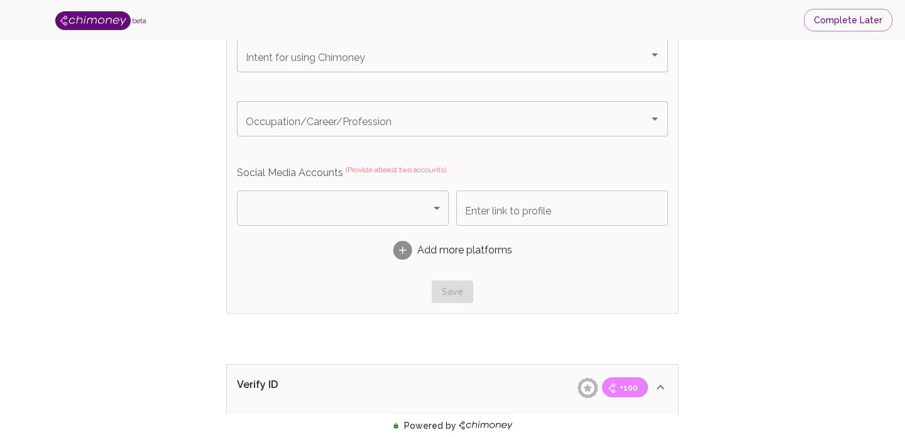  What do you see at coordinates (464, 250) in the screenshot?
I see `span: Add more platforms` at bounding box center [464, 250].